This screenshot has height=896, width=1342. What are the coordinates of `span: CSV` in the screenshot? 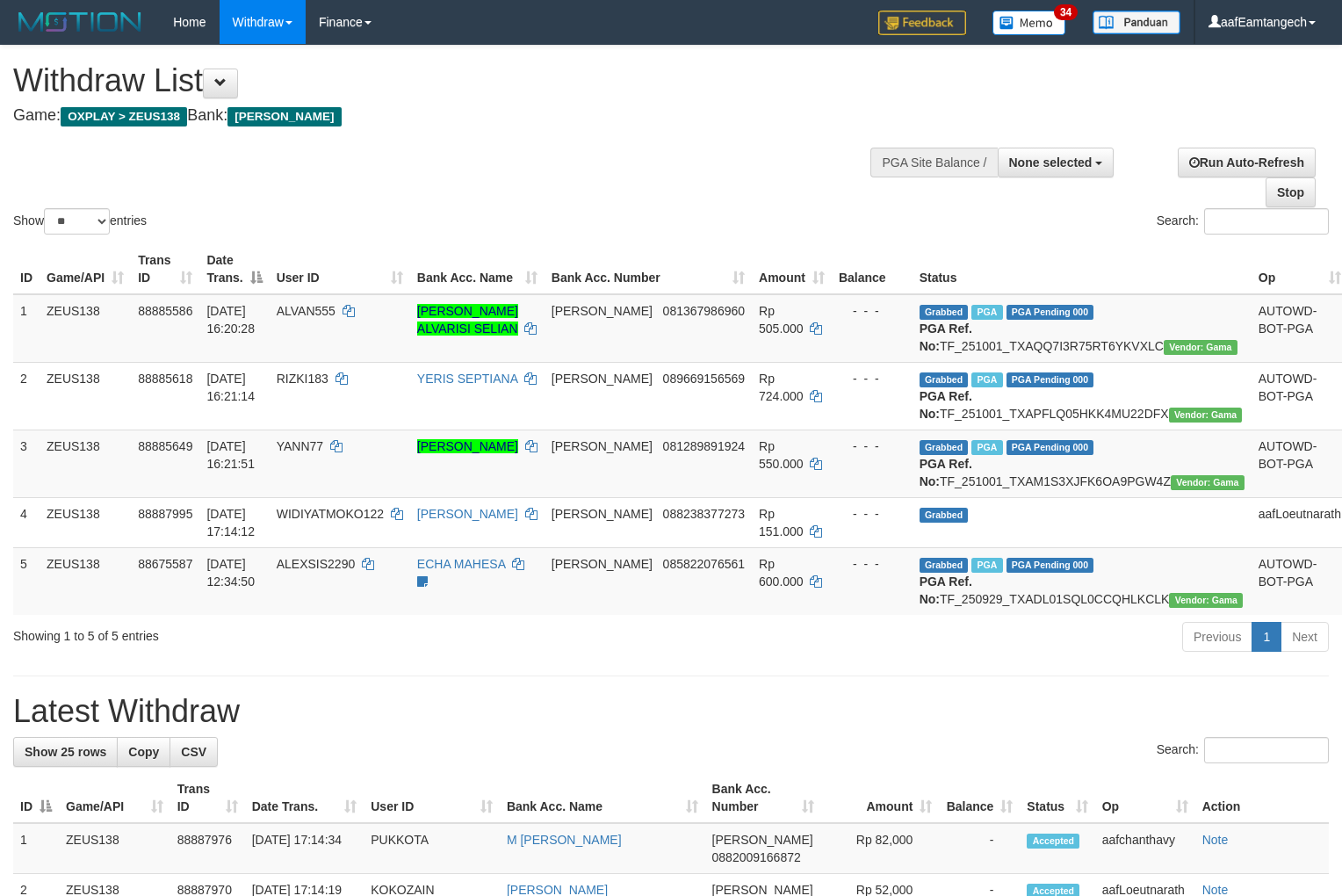 It's located at (193, 752).